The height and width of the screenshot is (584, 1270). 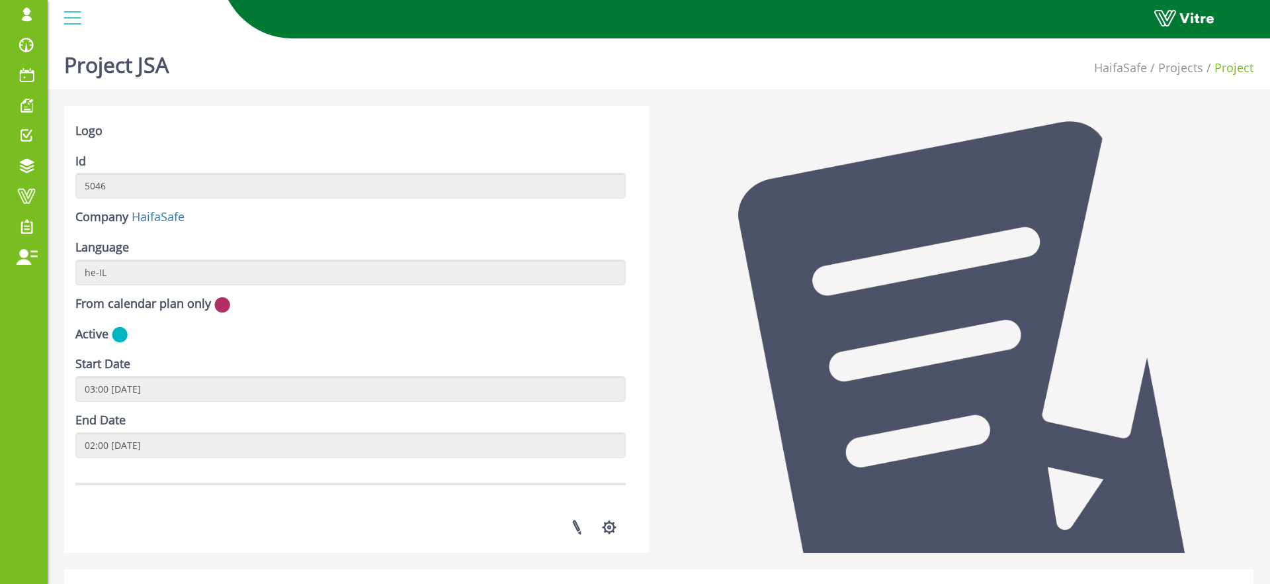 I want to click on label: Id, so click(x=81, y=161).